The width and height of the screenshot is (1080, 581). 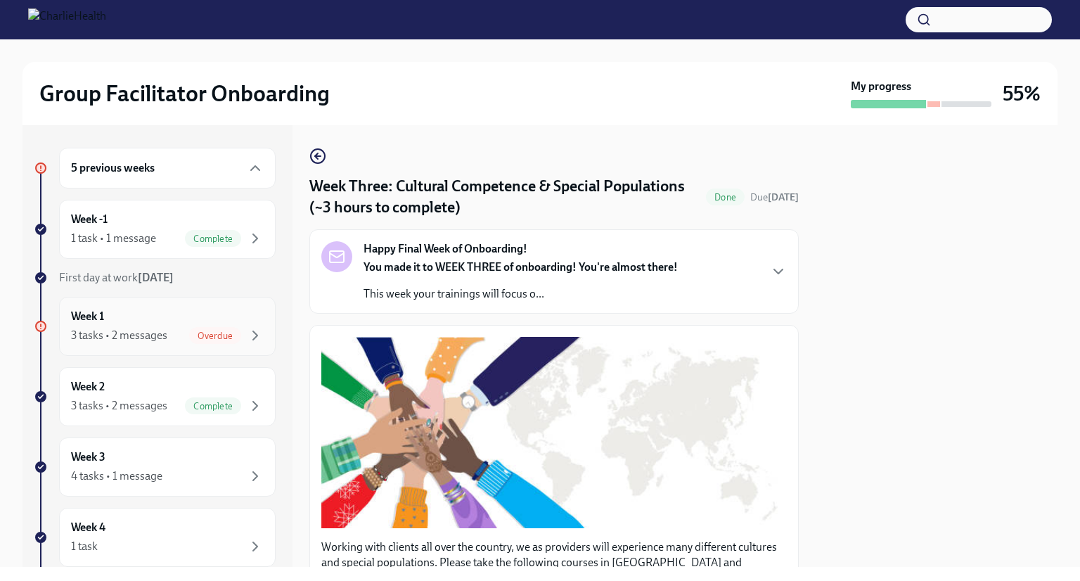 What do you see at coordinates (774, 197) in the screenshot?
I see `span: Due` at bounding box center [774, 197].